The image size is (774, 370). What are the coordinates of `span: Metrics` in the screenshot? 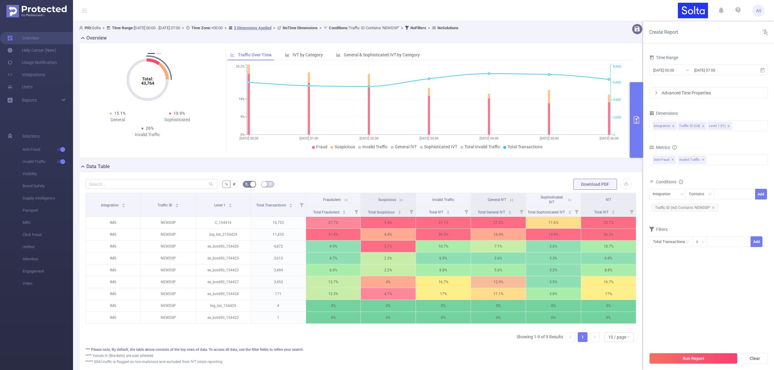 It's located at (660, 147).